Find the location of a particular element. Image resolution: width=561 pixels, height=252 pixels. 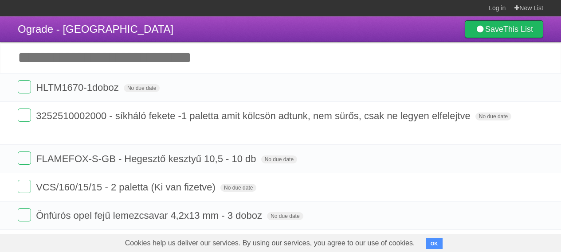

span: FLAMEFOX-S-GB - Hegesztő kesztyű 10,5 - 10 db is located at coordinates (147, 159).